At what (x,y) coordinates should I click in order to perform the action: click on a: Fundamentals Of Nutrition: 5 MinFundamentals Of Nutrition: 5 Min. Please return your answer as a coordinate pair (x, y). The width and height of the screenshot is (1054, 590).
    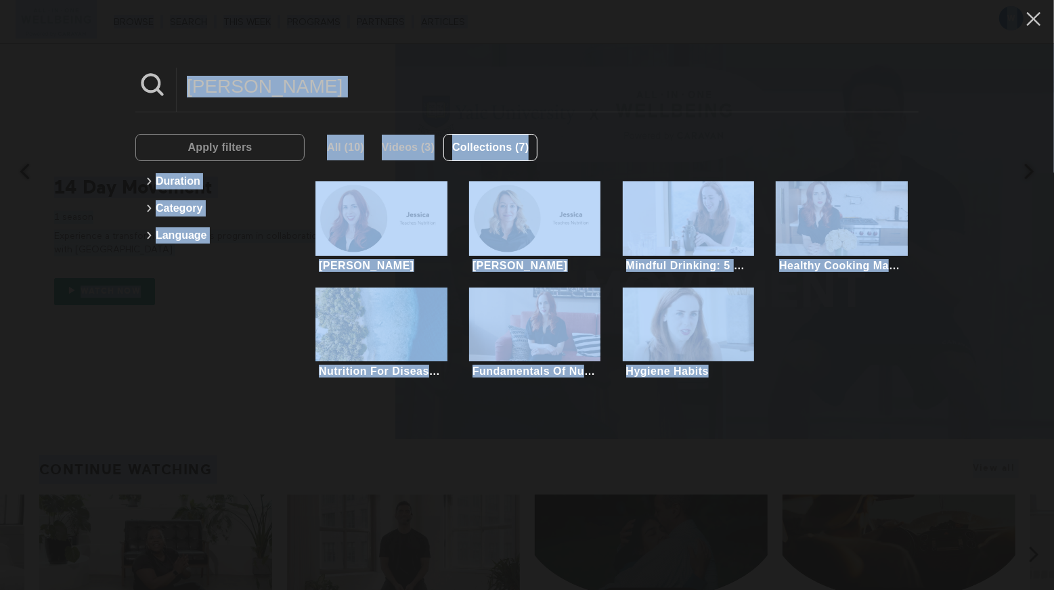
    Looking at the image, I should click on (535, 334).